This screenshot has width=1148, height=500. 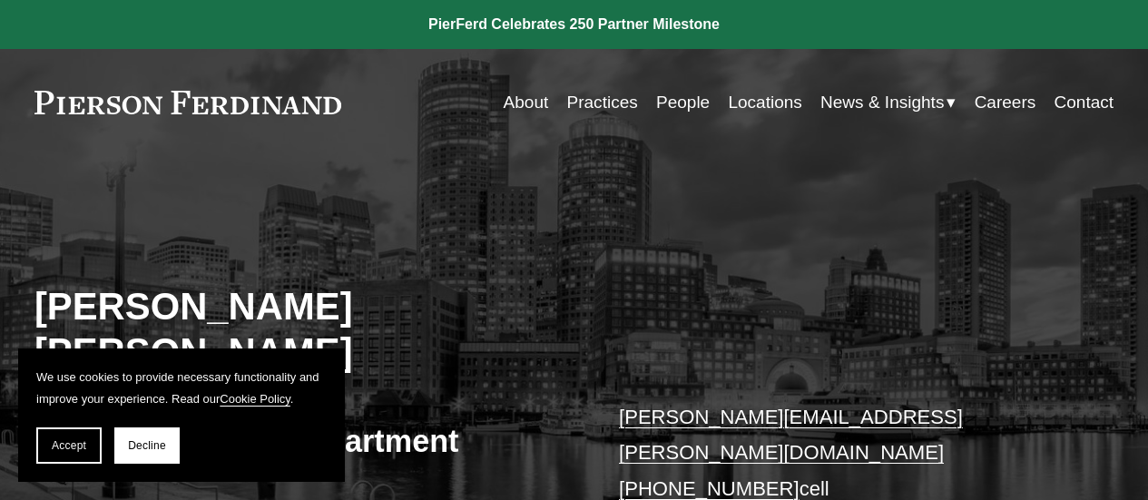 What do you see at coordinates (1005, 103) in the screenshot?
I see `a: Careers` at bounding box center [1005, 103].